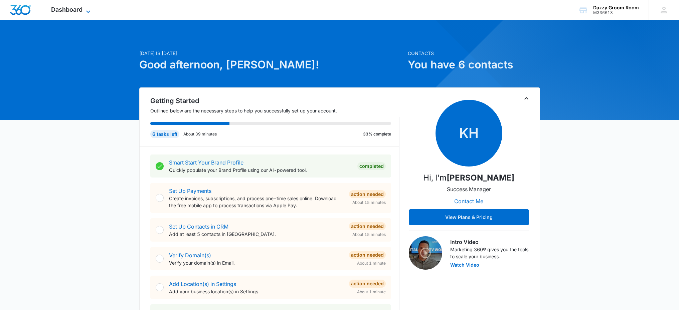  Describe the element at coordinates (256, 263) in the screenshot. I see `p: Verify your domain(s) in Email.` at that location.